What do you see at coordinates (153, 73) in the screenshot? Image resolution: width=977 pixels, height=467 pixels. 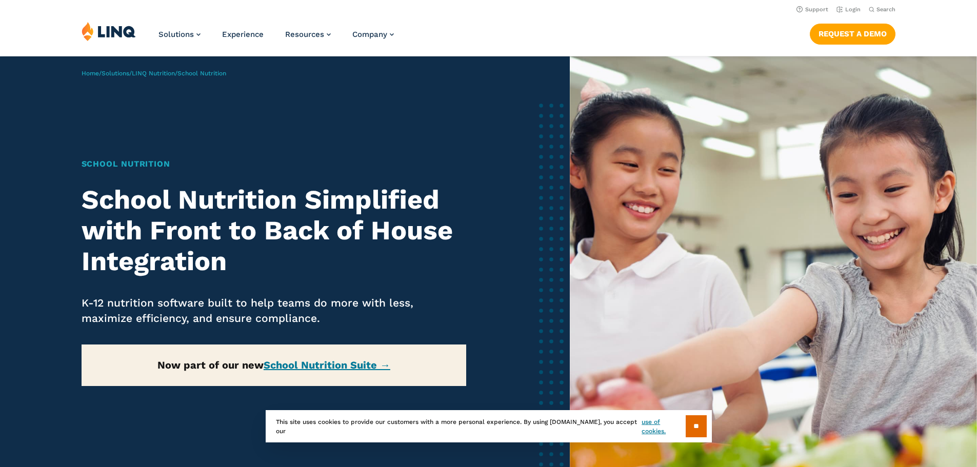 I see `a: LINQ Nutrition` at bounding box center [153, 73].